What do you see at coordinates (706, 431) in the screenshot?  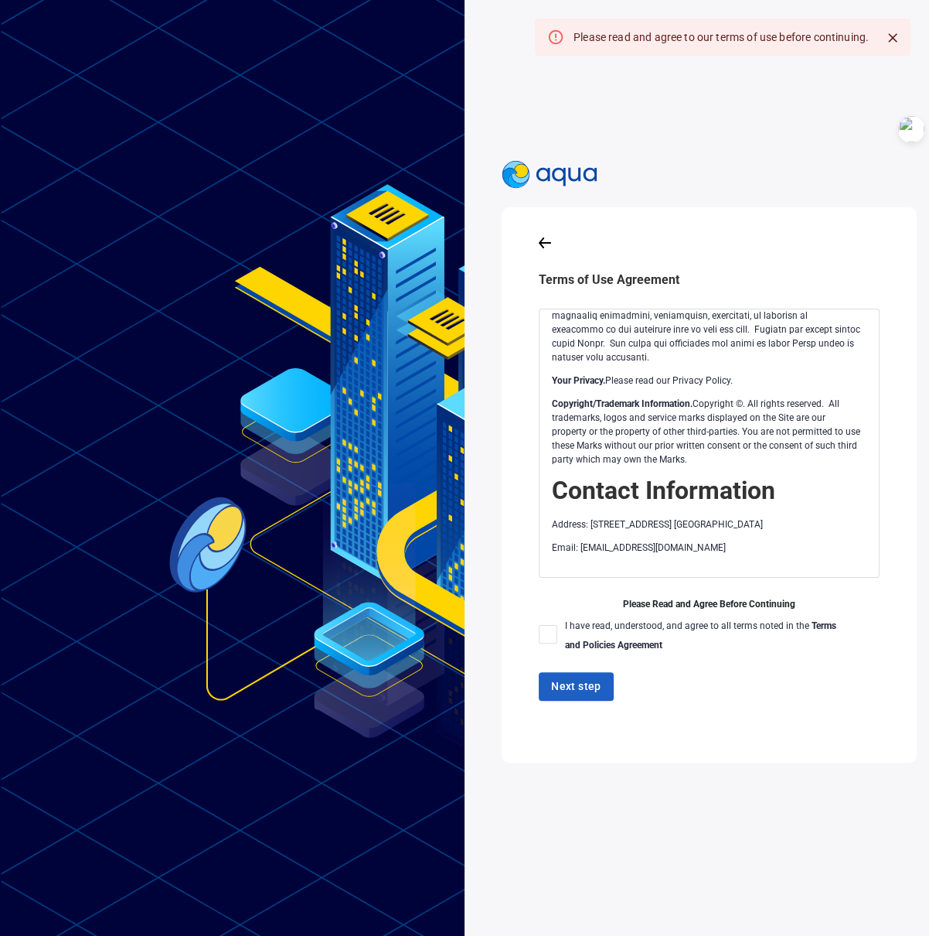 I see `p: Copyright ©. All rights reserved. All trademarks, logos and service marks displayed on the Site a...` at bounding box center [706, 431].